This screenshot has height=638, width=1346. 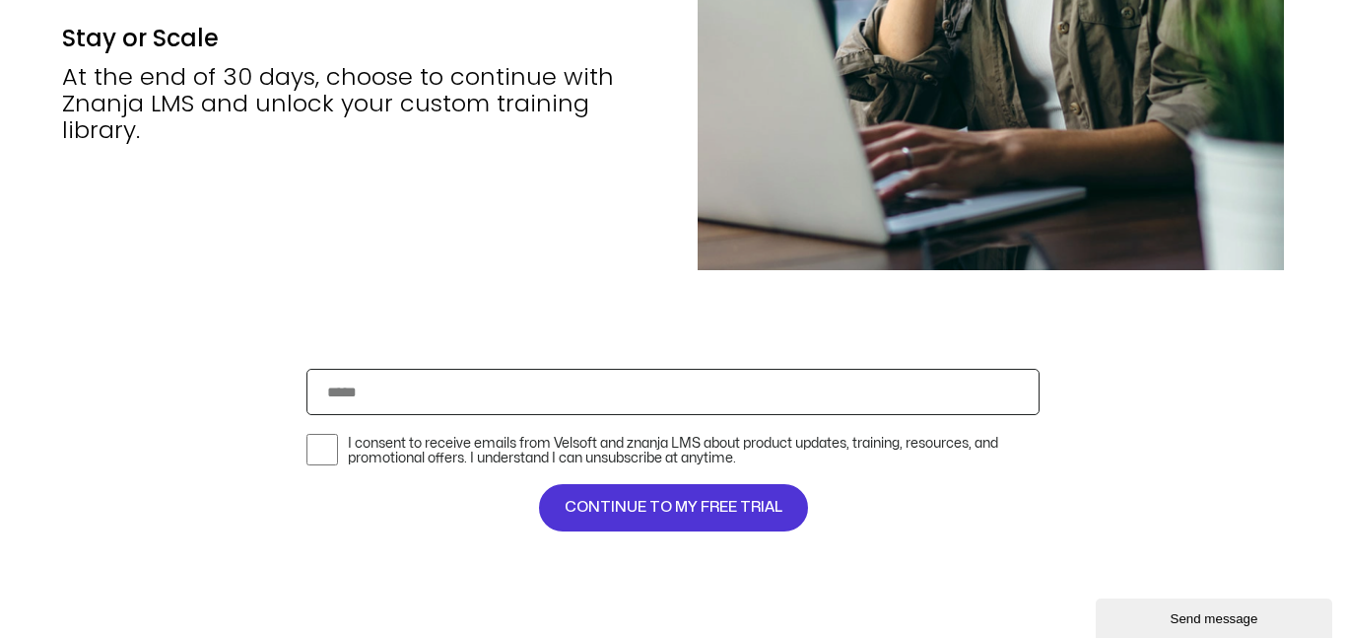 I want to click on div: Send message, so click(x=118, y=24).